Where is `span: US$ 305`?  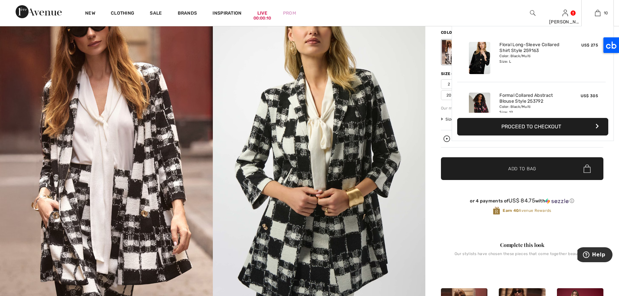
span: US$ 305 is located at coordinates (590, 96).